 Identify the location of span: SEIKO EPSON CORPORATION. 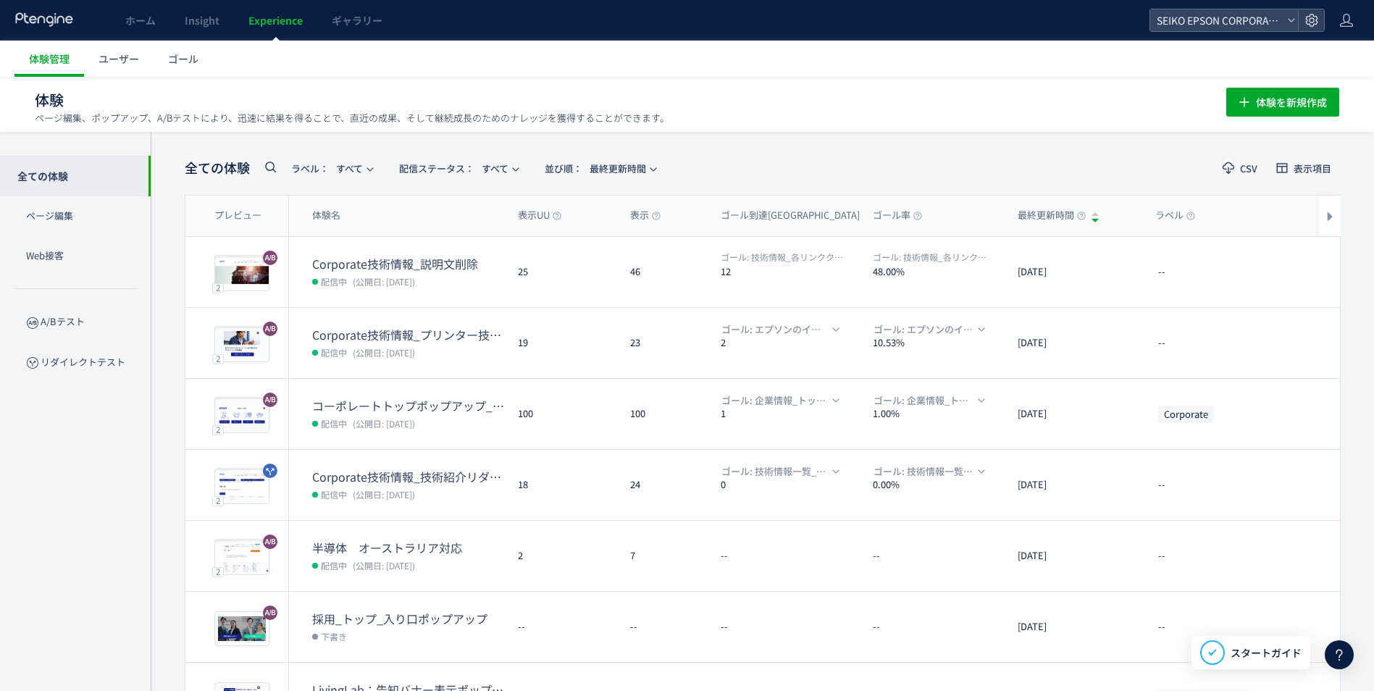
(1217, 20).